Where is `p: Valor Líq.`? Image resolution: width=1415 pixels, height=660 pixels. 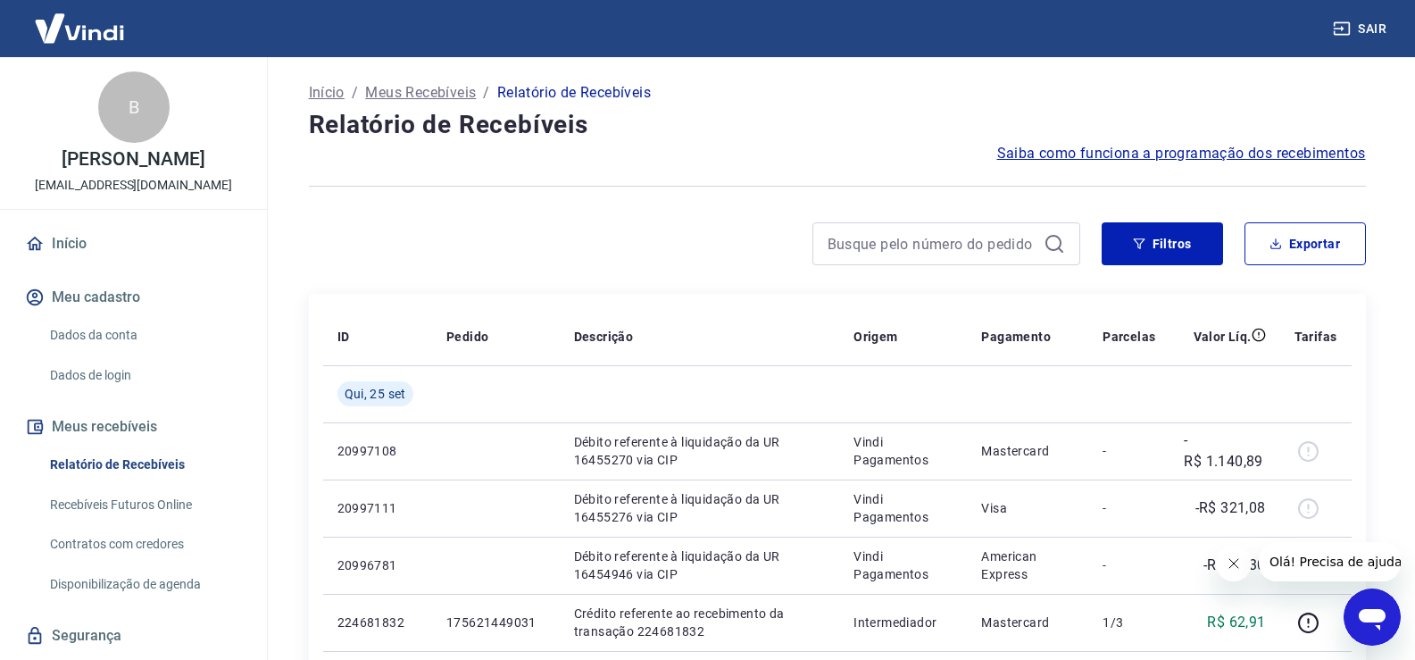 p: Valor Líq. is located at coordinates (1222, 337).